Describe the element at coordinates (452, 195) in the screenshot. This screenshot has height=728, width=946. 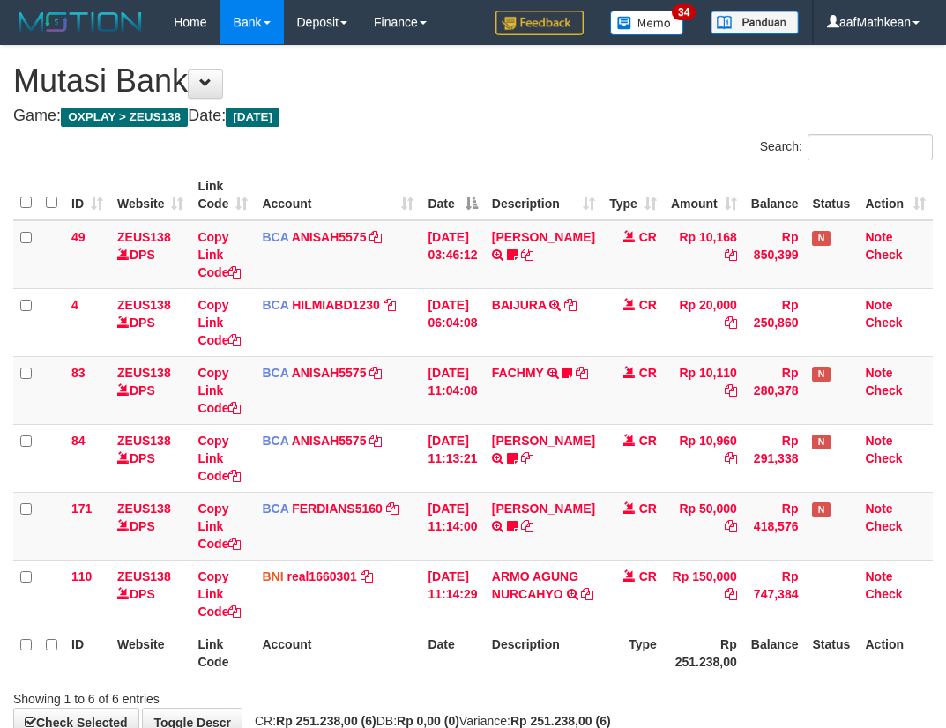
I see `th: Date: activate to sort column descending` at that location.